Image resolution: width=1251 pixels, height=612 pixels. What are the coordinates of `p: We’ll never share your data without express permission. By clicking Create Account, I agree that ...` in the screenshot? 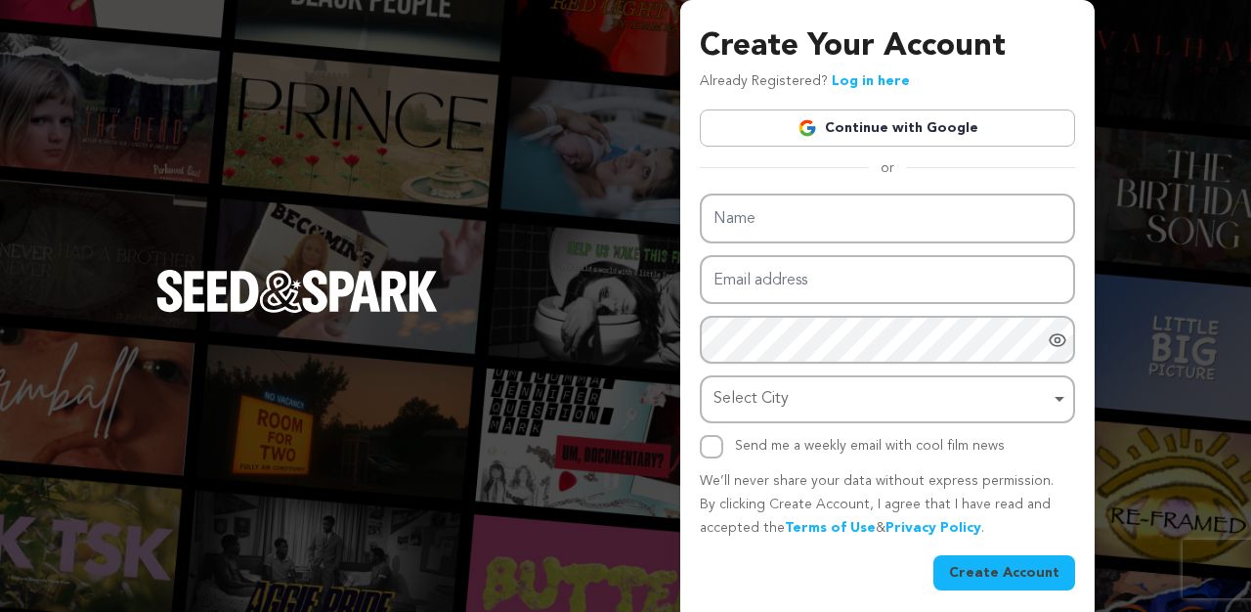 It's located at (887, 504).